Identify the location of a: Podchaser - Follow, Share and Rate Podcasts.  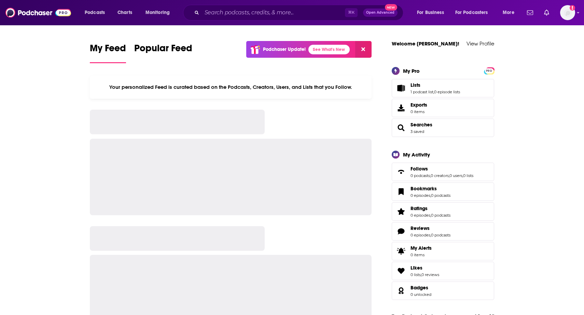
(38, 13).